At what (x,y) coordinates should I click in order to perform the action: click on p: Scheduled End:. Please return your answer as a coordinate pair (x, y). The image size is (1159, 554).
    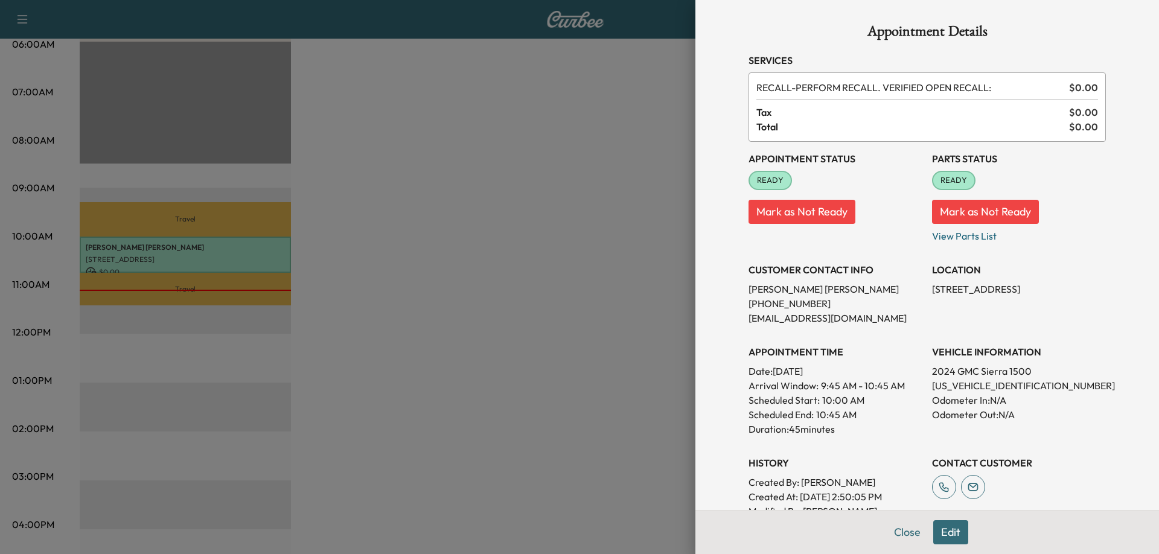
    Looking at the image, I should click on (781, 415).